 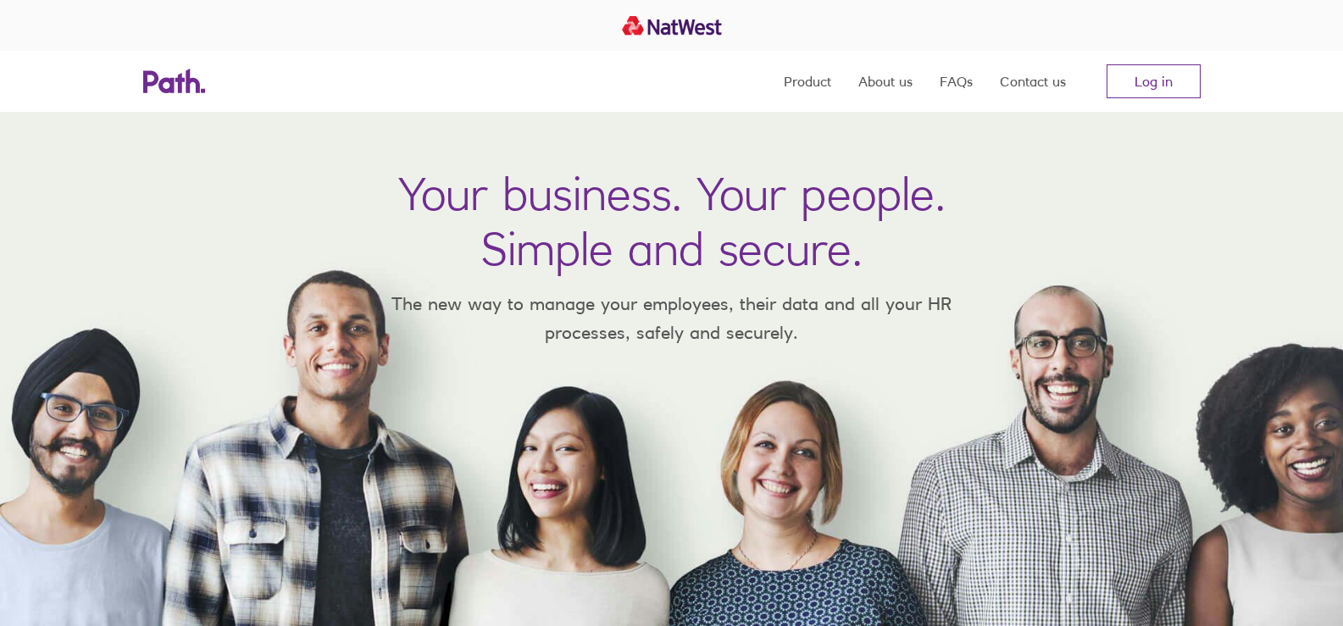 I want to click on a: About us, so click(x=886, y=81).